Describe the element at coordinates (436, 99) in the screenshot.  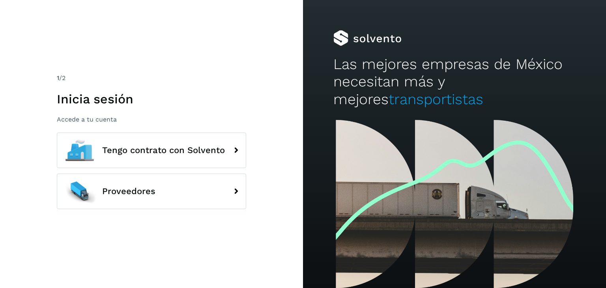
I see `span: transportistas` at that location.